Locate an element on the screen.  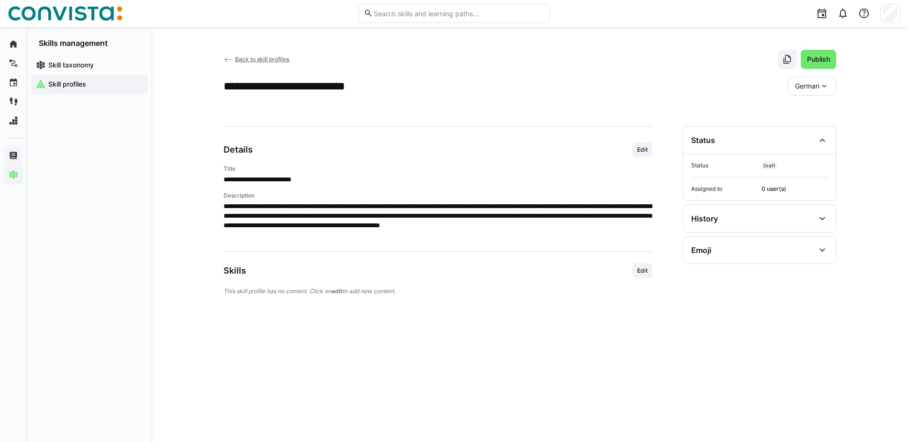
span: Status is located at coordinates (724, 166).